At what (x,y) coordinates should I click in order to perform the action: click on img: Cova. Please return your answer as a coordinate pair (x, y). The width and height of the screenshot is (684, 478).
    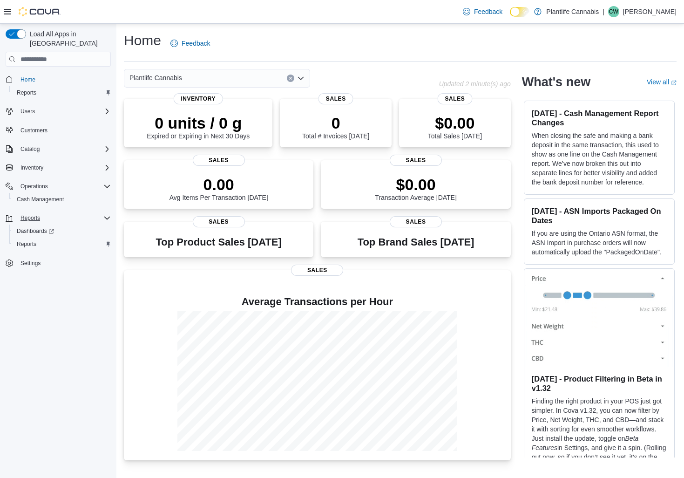
    Looking at the image, I should click on (40, 12).